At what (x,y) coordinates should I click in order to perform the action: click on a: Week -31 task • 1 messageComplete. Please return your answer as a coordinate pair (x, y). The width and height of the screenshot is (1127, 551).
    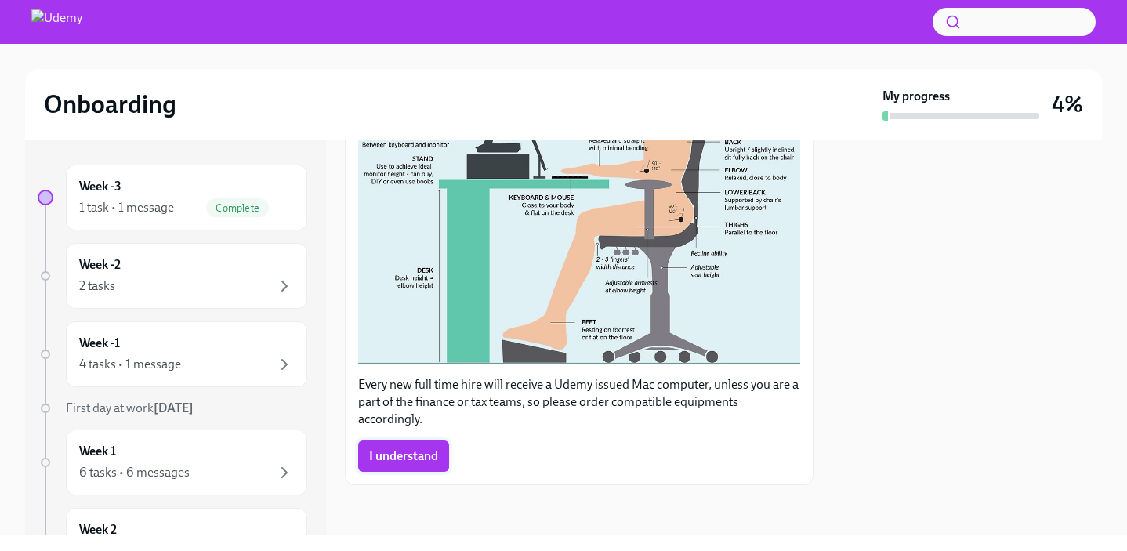
    Looking at the image, I should click on (172, 198).